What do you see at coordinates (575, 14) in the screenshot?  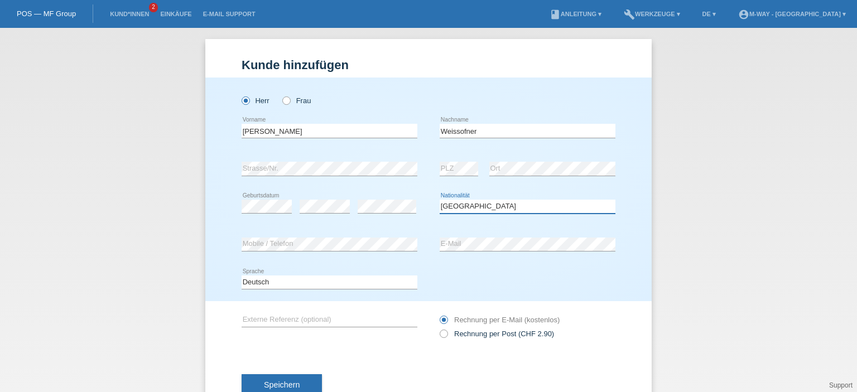 I see `a: bookAnleitung ▾` at bounding box center [575, 14].